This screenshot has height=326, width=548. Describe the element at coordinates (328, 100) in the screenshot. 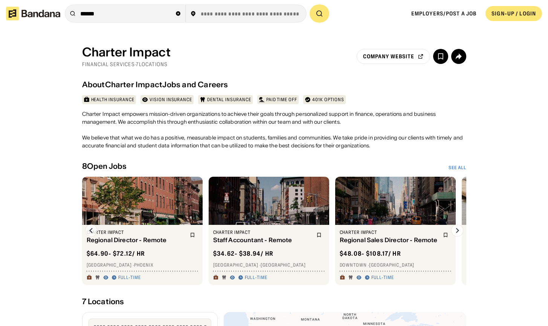

I see `div: 401k options` at that location.